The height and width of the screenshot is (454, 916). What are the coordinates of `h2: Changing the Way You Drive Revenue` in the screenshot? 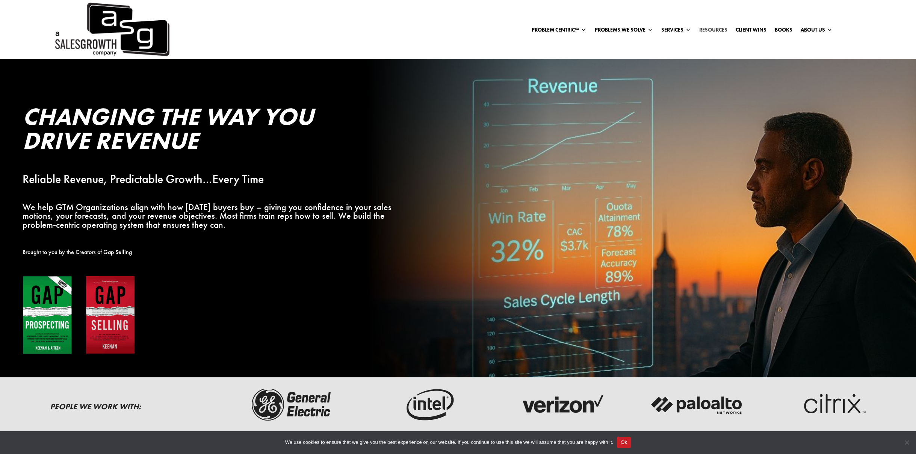 It's located at (218, 130).